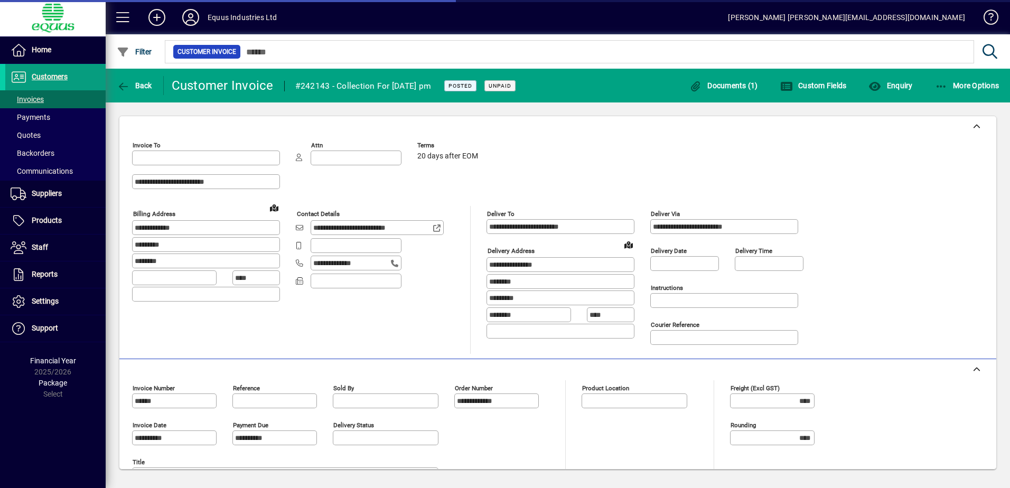 Image resolution: width=1010 pixels, height=488 pixels. I want to click on button: Filter, so click(134, 52).